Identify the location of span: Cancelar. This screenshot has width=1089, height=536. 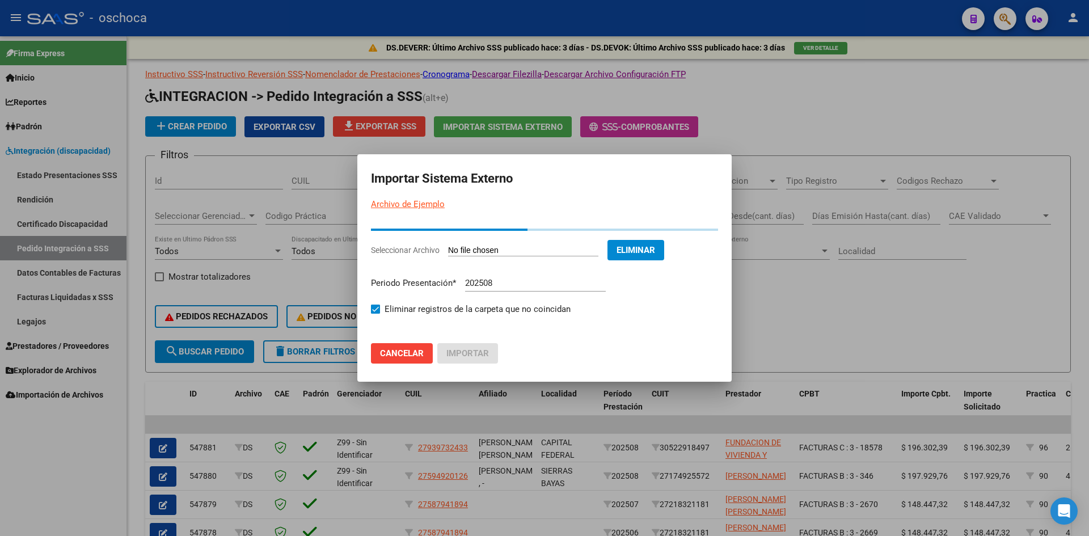
(402, 353).